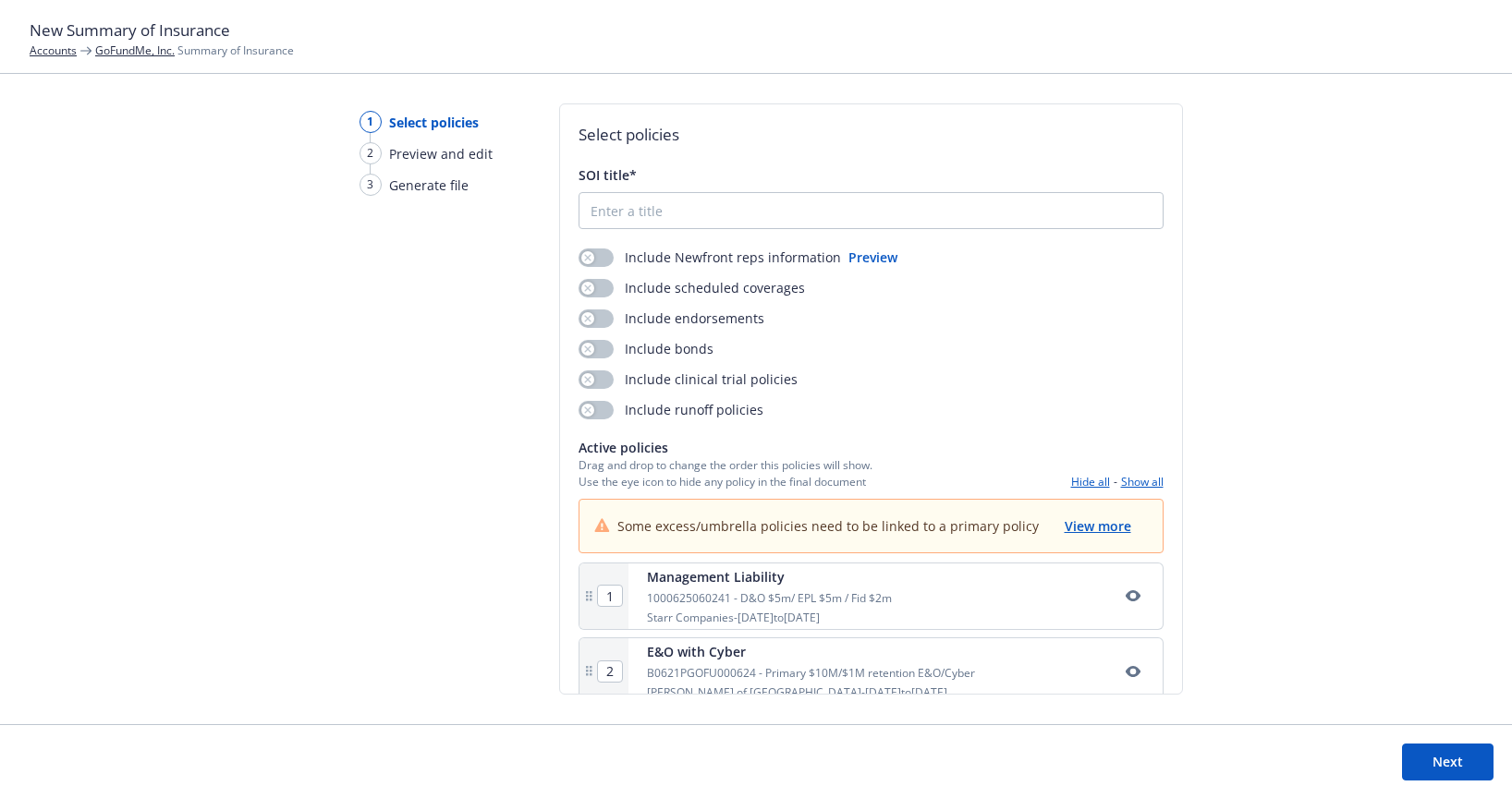 The width and height of the screenshot is (1512, 798). Describe the element at coordinates (1142, 482) in the screenshot. I see `button: Show all` at that location.